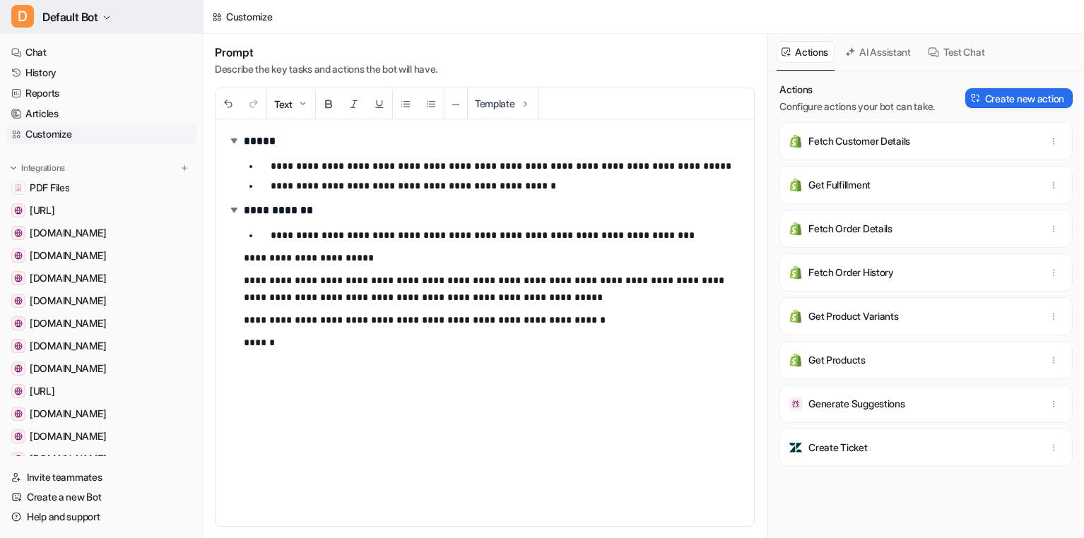 This screenshot has height=538, width=1084. Describe the element at coordinates (101, 52) in the screenshot. I see `a: Chat` at that location.